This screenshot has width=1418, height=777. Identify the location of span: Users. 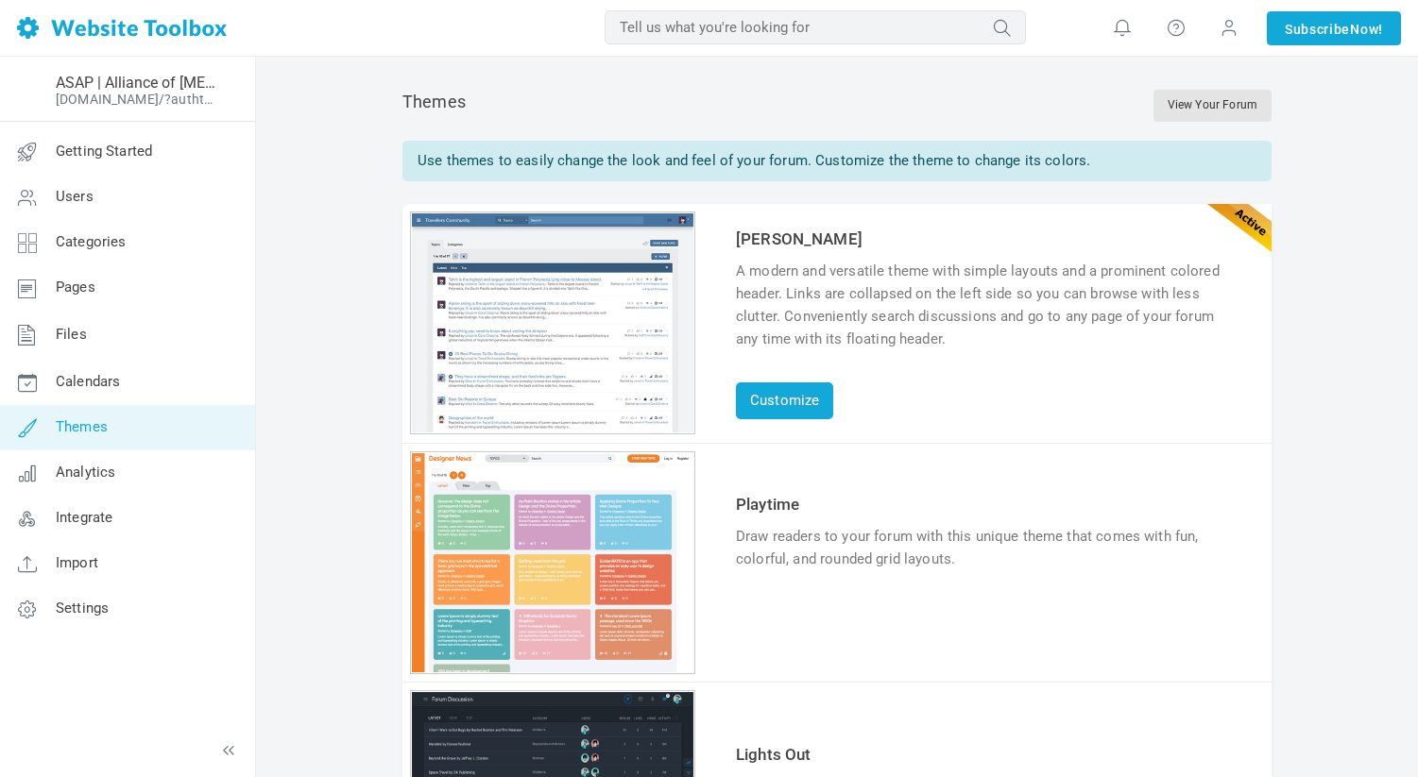
(75, 196).